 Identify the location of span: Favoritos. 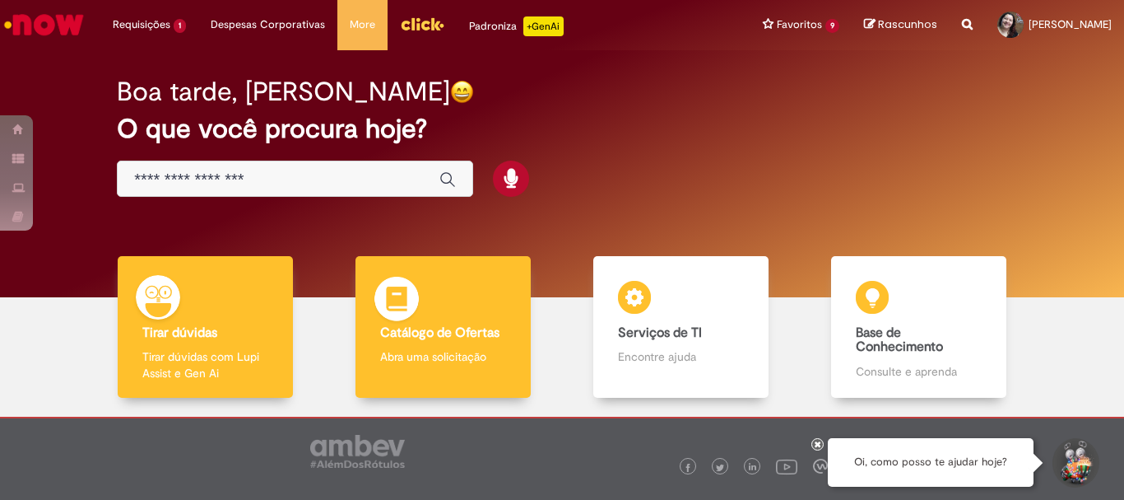
(799, 25).